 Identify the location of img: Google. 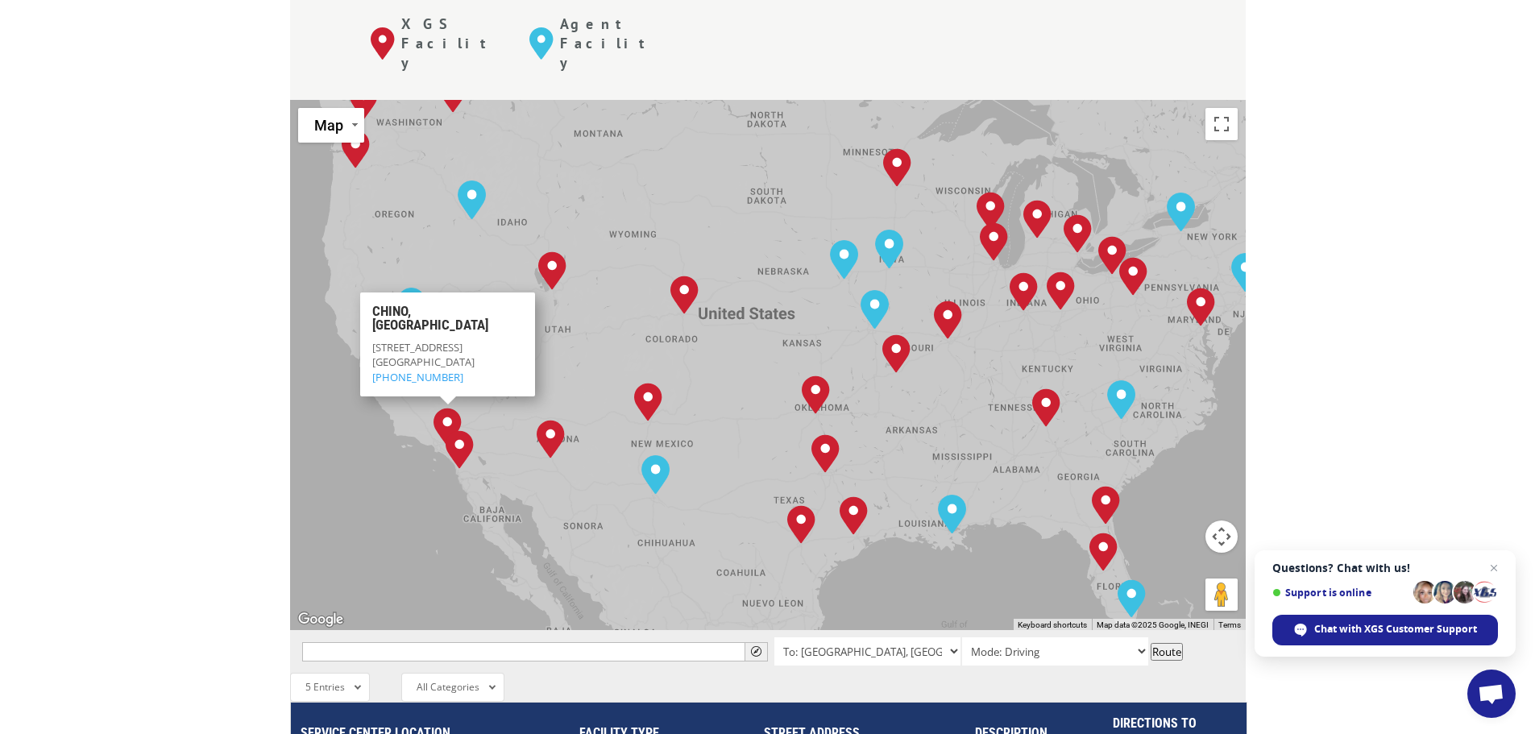
(321, 620).